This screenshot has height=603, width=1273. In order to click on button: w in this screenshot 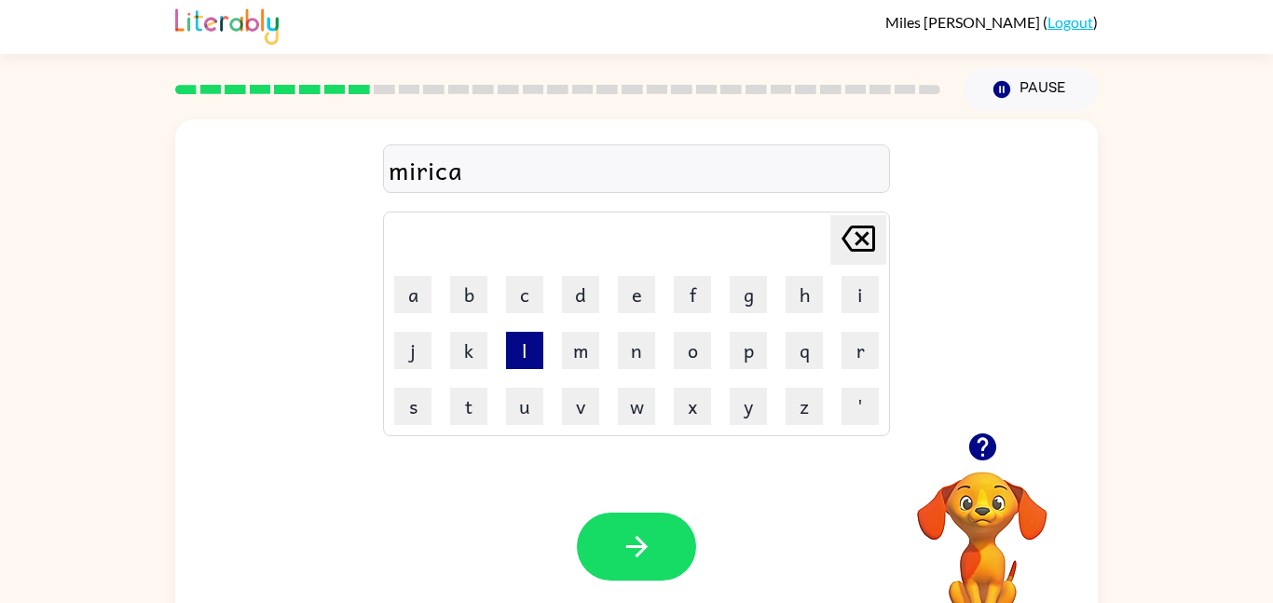, I will do `click(636, 406)`.